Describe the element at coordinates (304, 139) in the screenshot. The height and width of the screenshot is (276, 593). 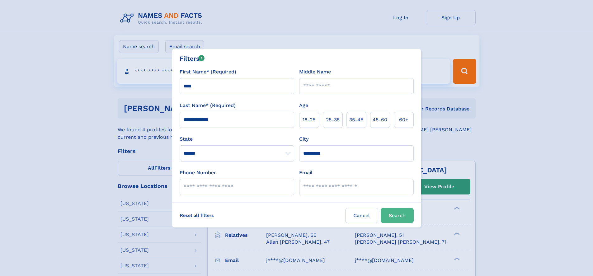
I see `label: City` at that location.